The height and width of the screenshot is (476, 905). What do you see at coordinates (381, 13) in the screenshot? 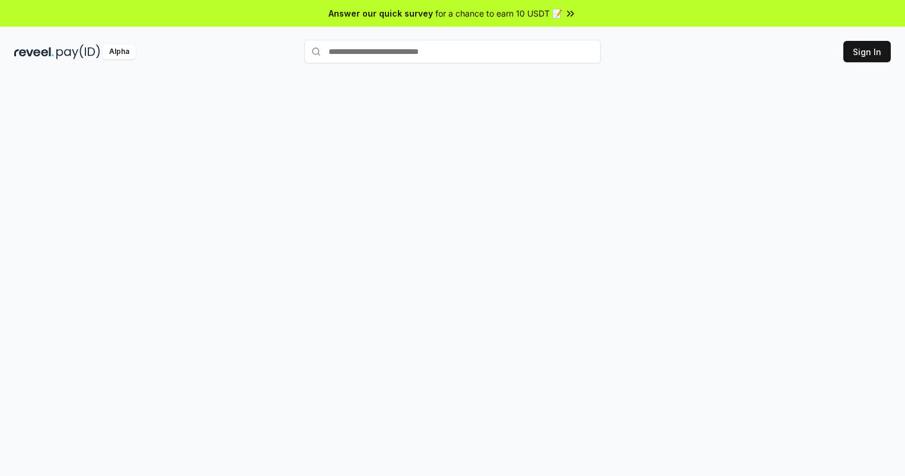
I see `span: Answer our quick survey` at bounding box center [381, 13].